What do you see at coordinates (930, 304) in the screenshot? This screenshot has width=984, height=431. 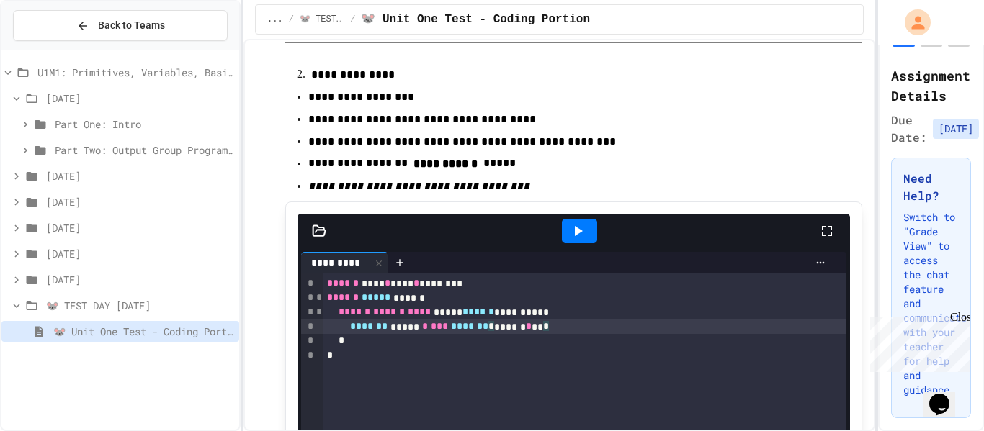 I see `p: Switch to "Grade View" to access the chat feature and communicate with your teacher for help and ...` at bounding box center [930, 304].